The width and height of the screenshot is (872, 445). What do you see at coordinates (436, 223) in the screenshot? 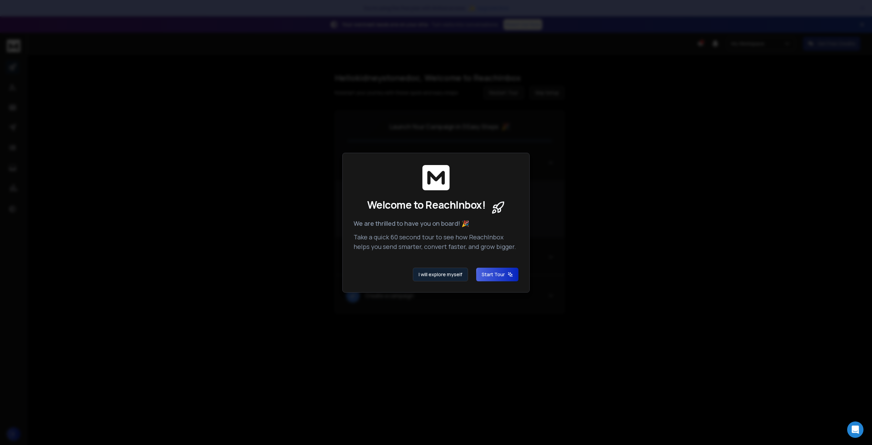
I see `p: We are thrilled to have you on board! 🎉` at bounding box center [436, 223].